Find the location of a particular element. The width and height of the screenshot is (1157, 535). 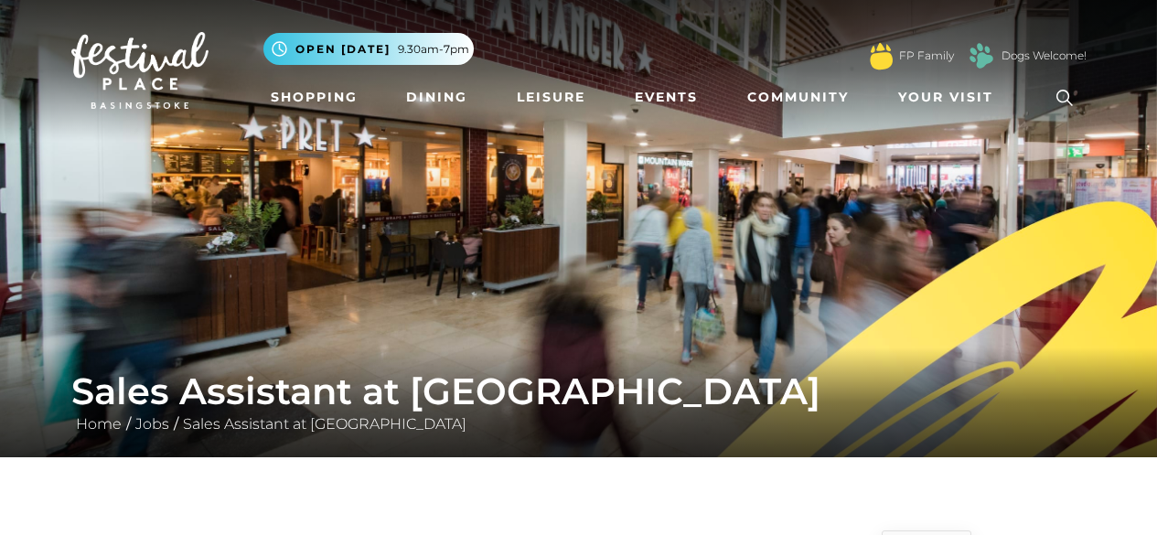

a: Dining is located at coordinates (436, 97).